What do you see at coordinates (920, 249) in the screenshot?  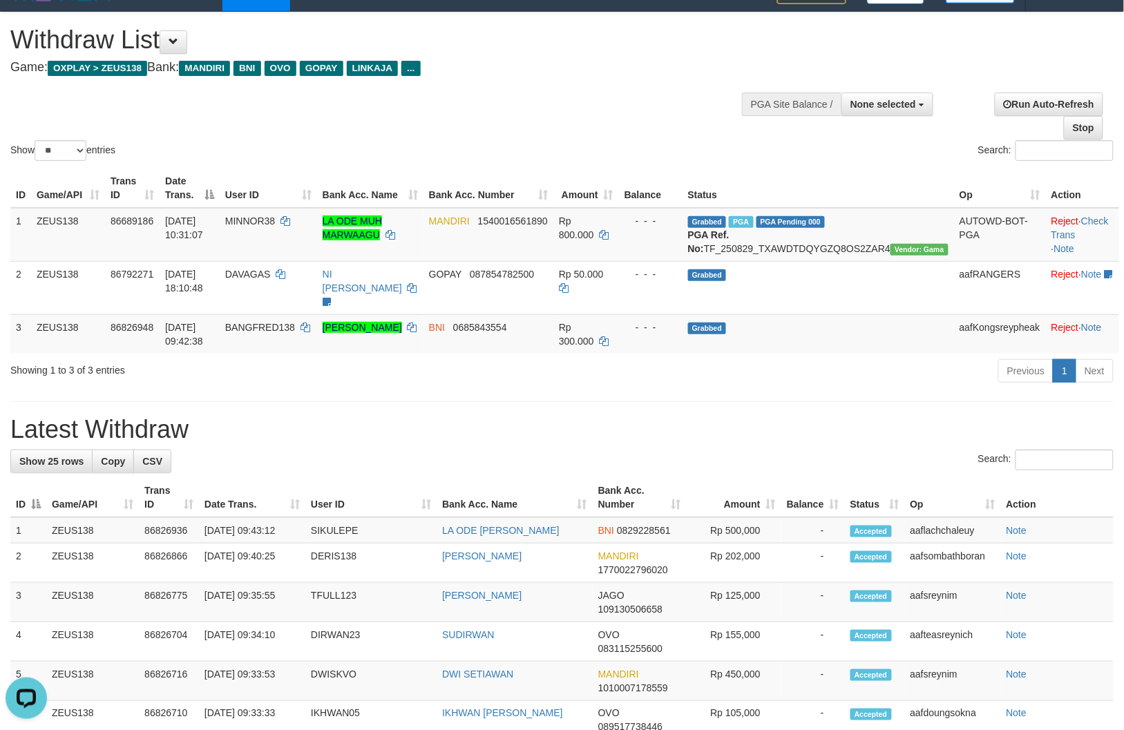 I see `span: Vendor URL: https://trx31.1velocity.biz` at bounding box center [920, 249].